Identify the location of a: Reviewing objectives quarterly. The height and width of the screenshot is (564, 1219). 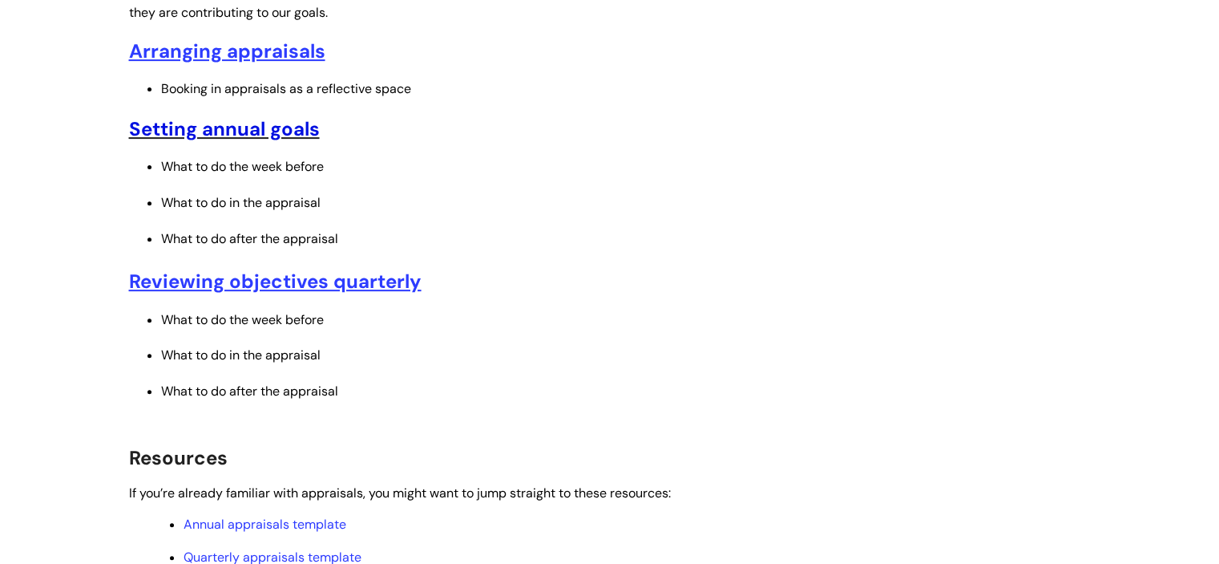
(275, 281).